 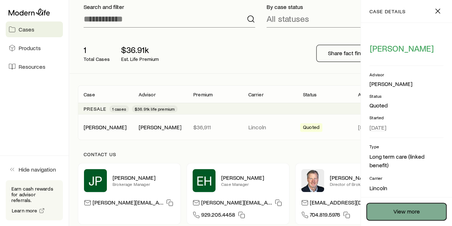 I want to click on p: Presale, so click(x=95, y=109).